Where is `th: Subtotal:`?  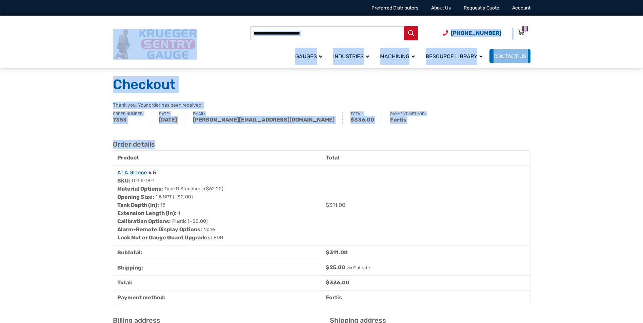
th: Subtotal: is located at coordinates (217, 253).